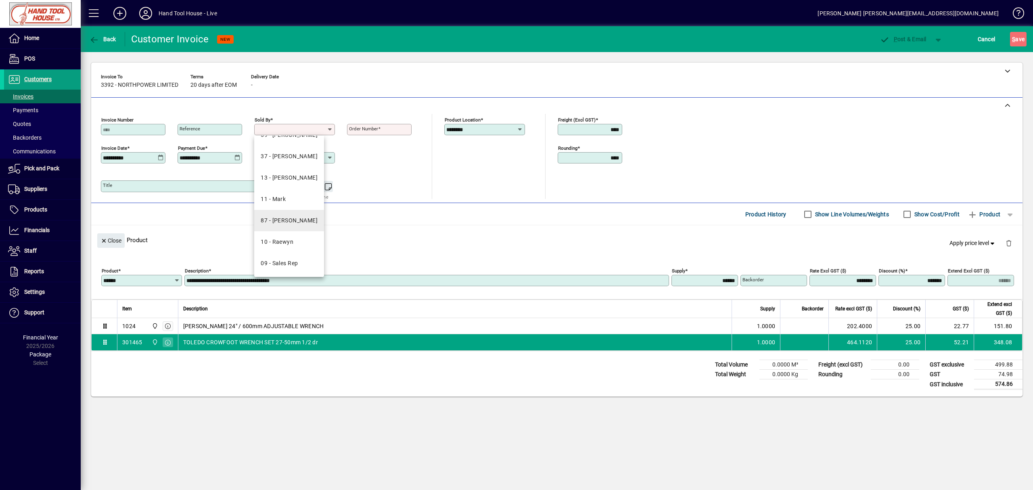 This screenshot has width=1033, height=490. Describe the element at coordinates (768, 309) in the screenshot. I see `span: Supply` at that location.